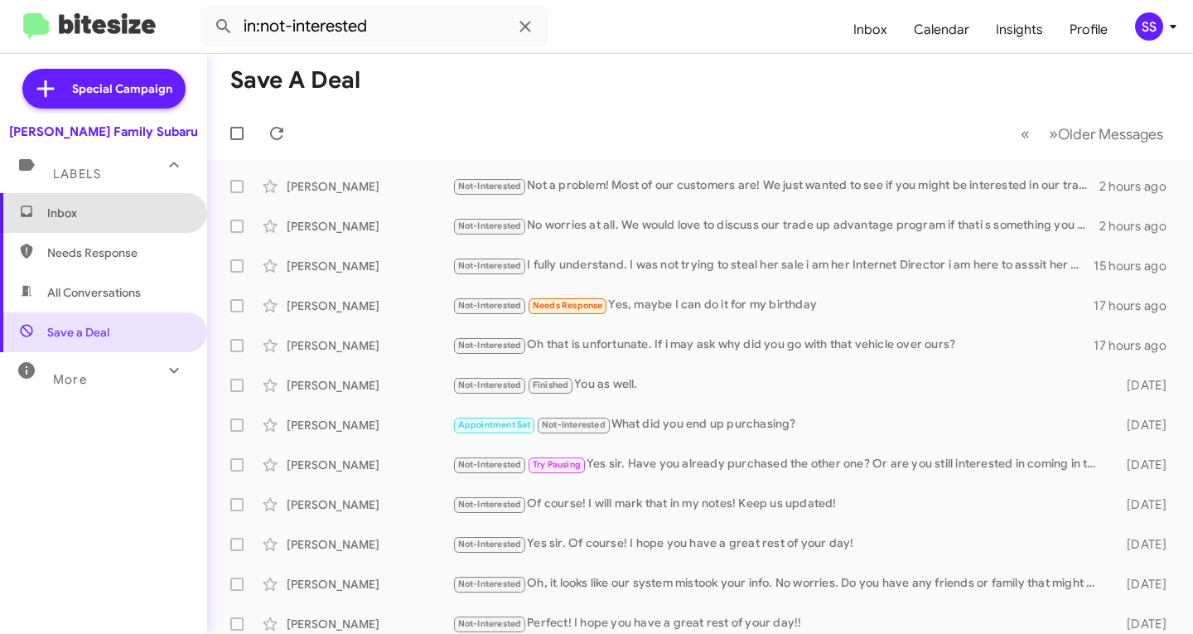 Image resolution: width=1193 pixels, height=634 pixels. I want to click on span: Special Campaign, so click(122, 89).